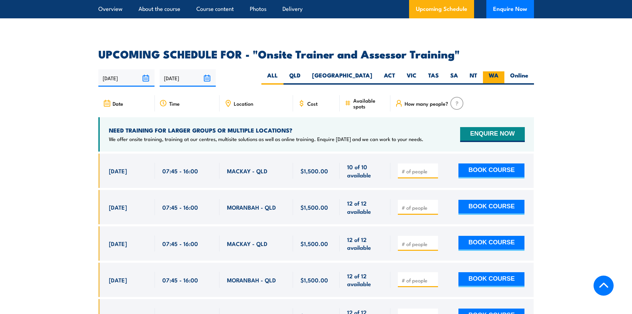 The width and height of the screenshot is (632, 314). What do you see at coordinates (243, 103) in the screenshot?
I see `span: Location` at bounding box center [243, 103].